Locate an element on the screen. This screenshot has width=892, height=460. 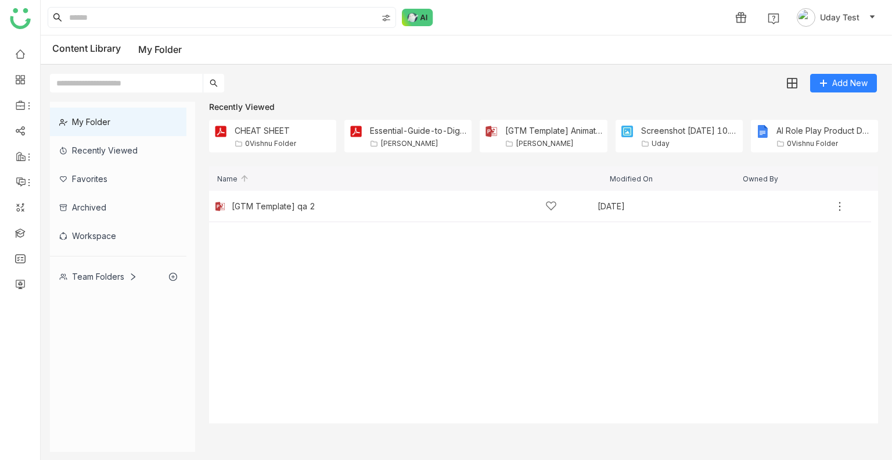
img: avatar is located at coordinates (806, 17).